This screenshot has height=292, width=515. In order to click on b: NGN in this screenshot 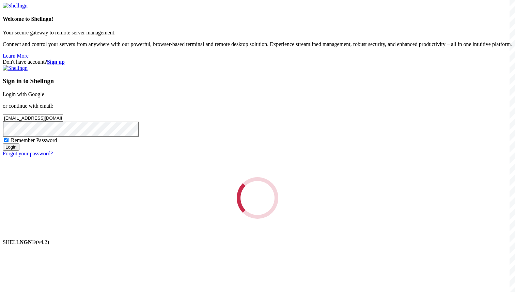, I will do `click(26, 242)`.